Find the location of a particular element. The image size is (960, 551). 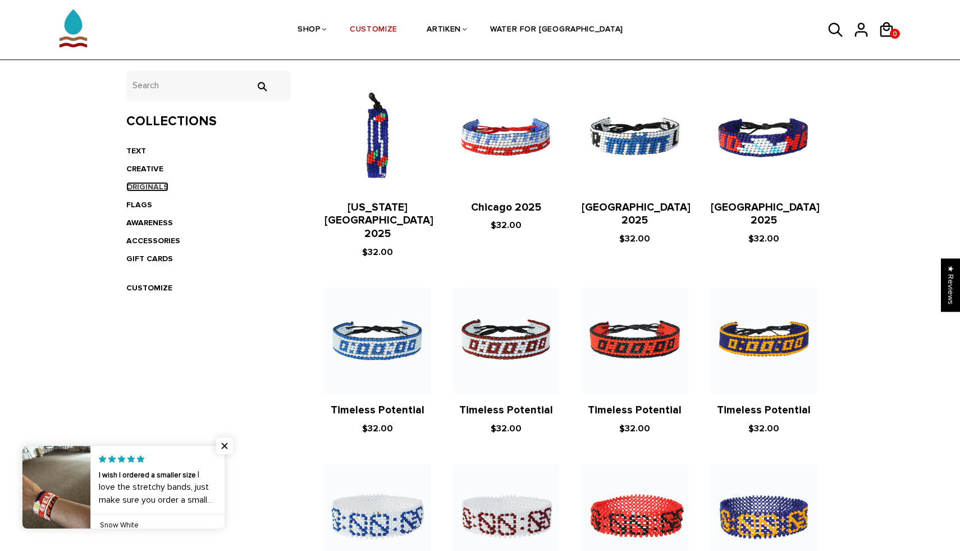

div: Click to open Judge.me floating reviews tab is located at coordinates (950, 285).